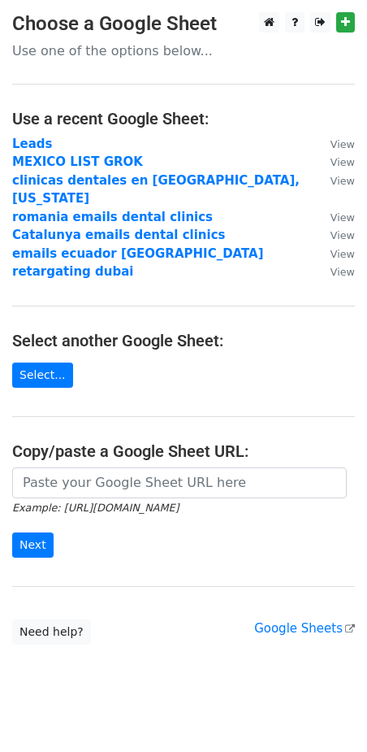 The height and width of the screenshot is (752, 367). I want to click on a: Google Sheets, so click(305, 628).